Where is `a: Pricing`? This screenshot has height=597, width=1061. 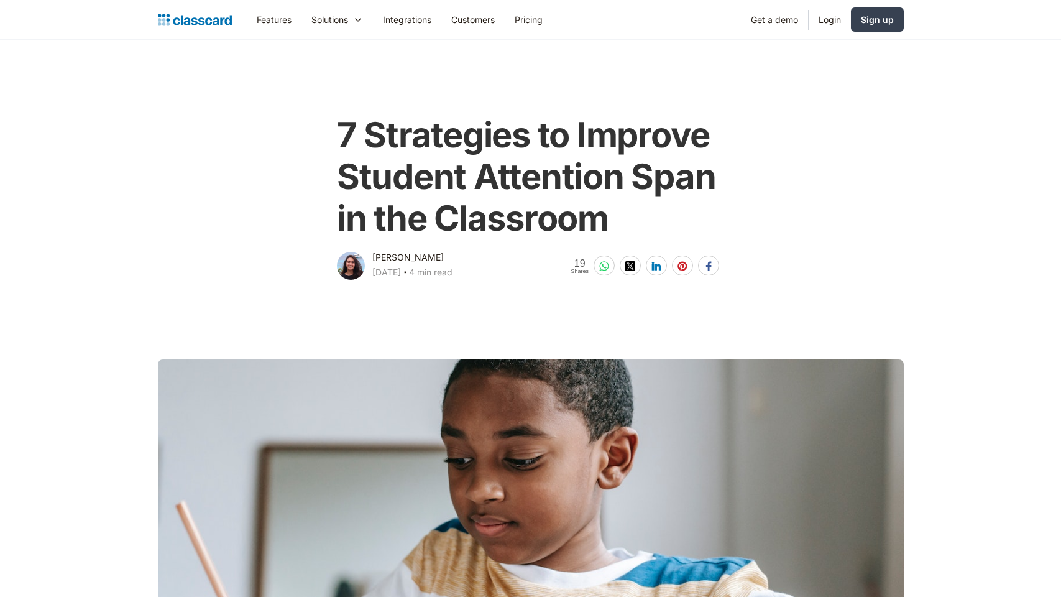
a: Pricing is located at coordinates (529, 19).